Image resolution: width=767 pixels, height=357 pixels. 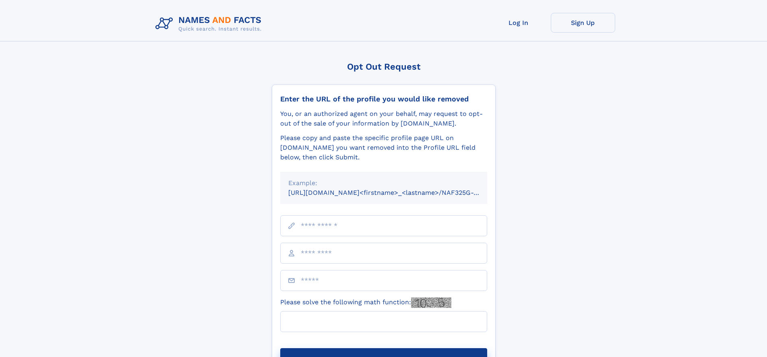 I want to click on a: Sign Up, so click(x=583, y=23).